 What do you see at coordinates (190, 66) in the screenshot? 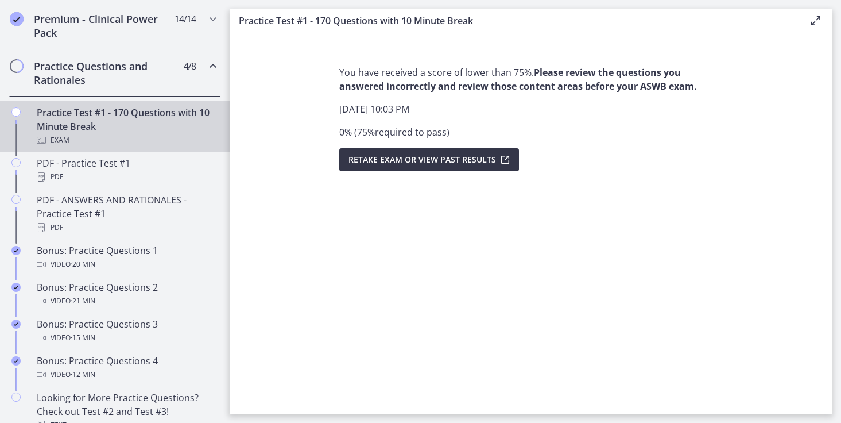
I see `span: 4 / 8` at bounding box center [190, 66].